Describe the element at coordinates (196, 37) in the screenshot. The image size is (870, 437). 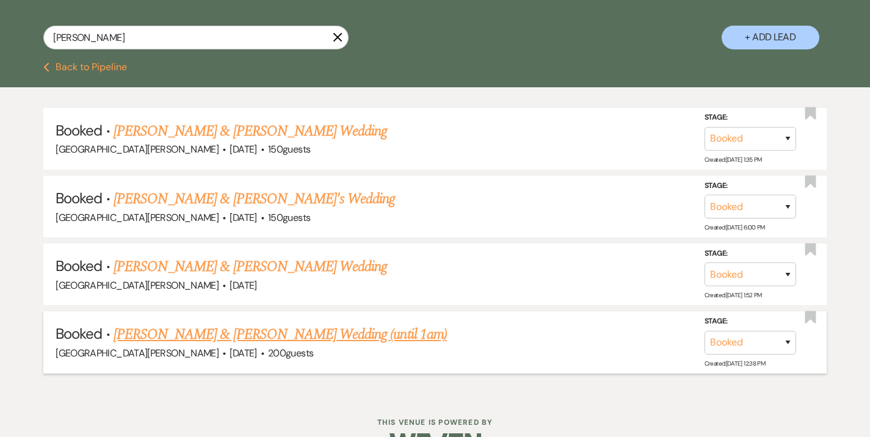
I see `input: Search by name, event date, email address or phone number` at that location.